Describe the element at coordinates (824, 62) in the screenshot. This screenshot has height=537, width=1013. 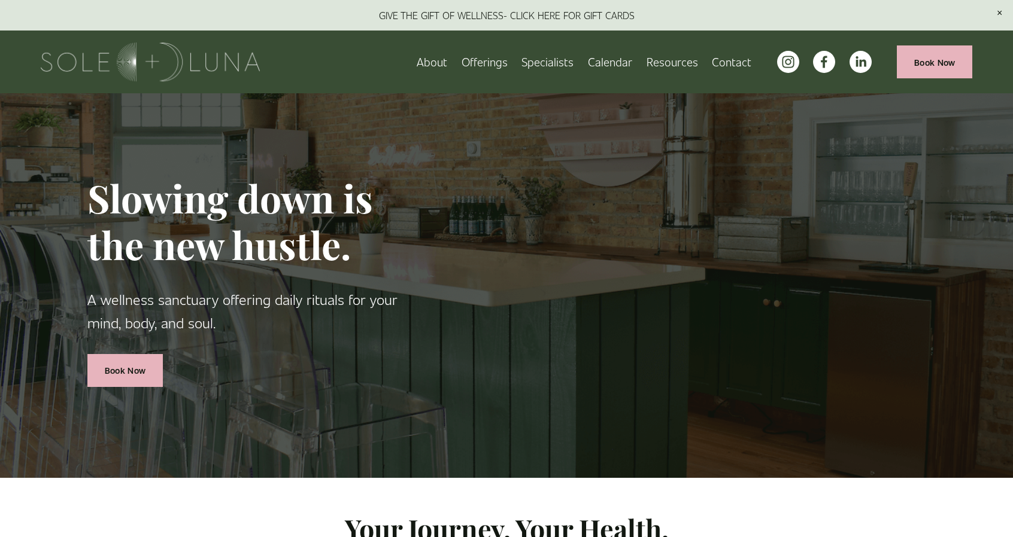
I see `a: facebook-unauth` at that location.